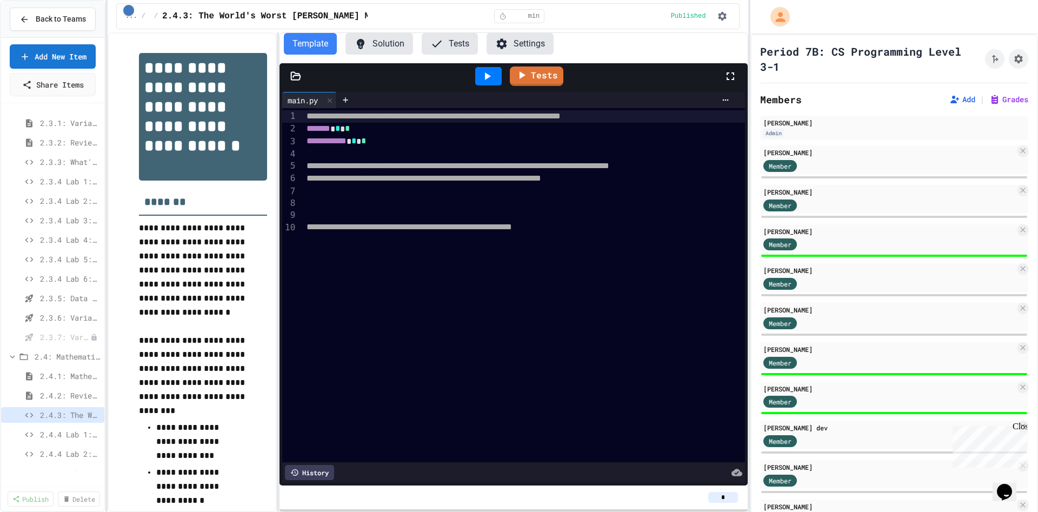  I want to click on button: Add, so click(962, 99).